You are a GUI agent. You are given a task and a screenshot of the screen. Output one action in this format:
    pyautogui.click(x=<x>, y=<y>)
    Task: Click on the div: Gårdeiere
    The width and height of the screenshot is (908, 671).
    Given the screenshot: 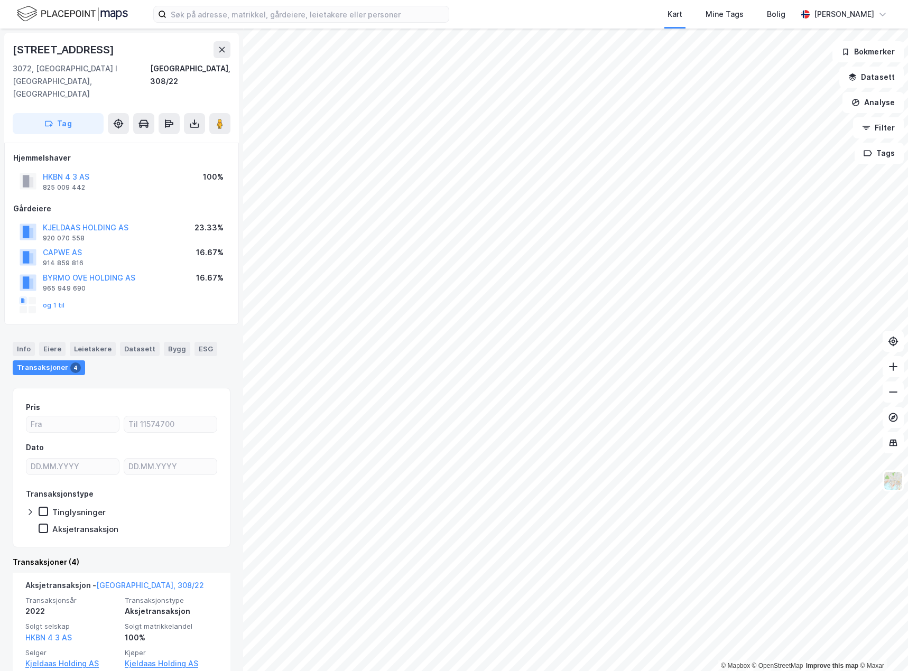 What is the action you would take?
    pyautogui.click(x=122, y=209)
    